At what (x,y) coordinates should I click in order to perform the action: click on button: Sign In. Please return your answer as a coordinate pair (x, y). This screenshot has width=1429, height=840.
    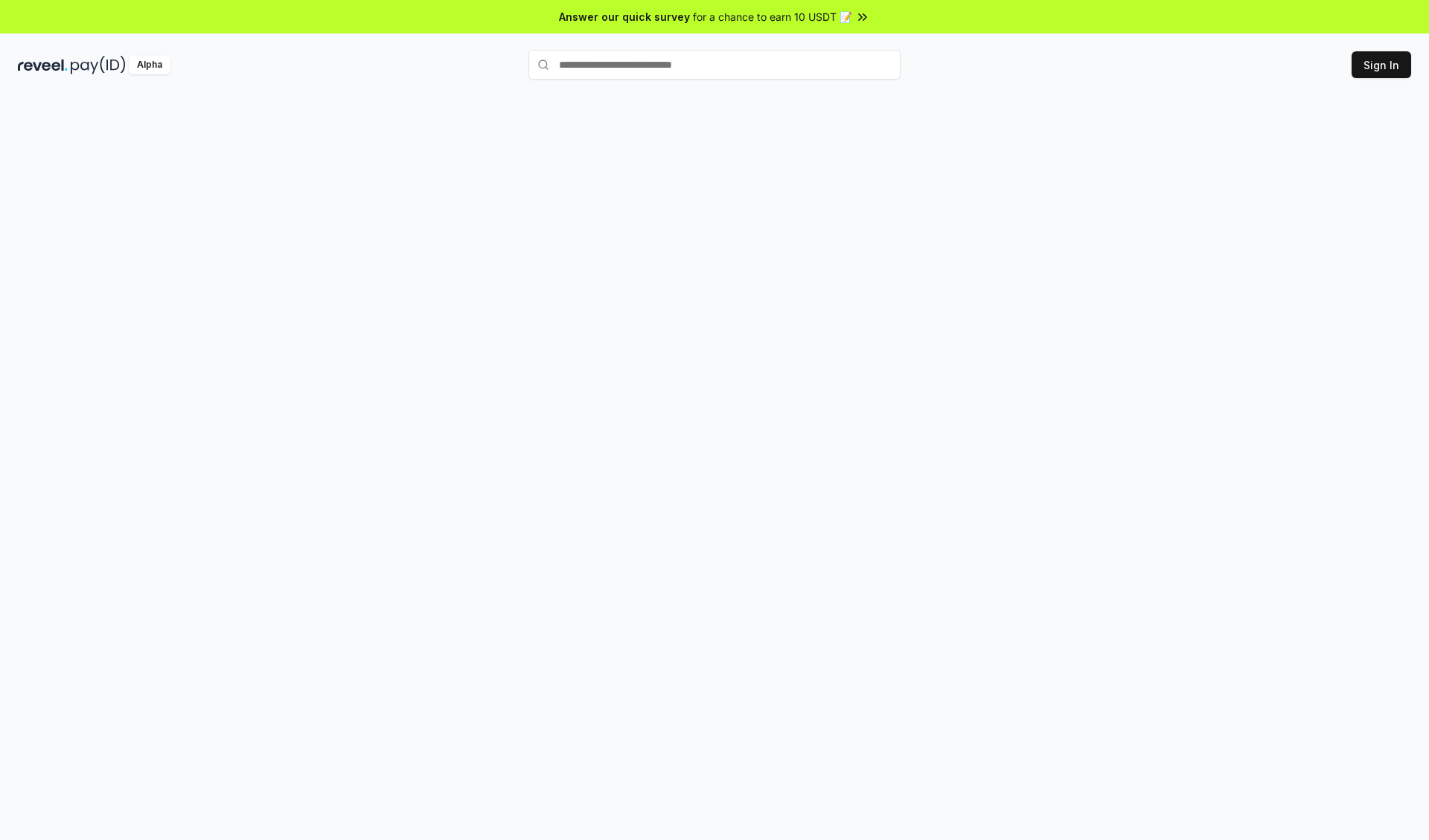
    Looking at the image, I should click on (1382, 65).